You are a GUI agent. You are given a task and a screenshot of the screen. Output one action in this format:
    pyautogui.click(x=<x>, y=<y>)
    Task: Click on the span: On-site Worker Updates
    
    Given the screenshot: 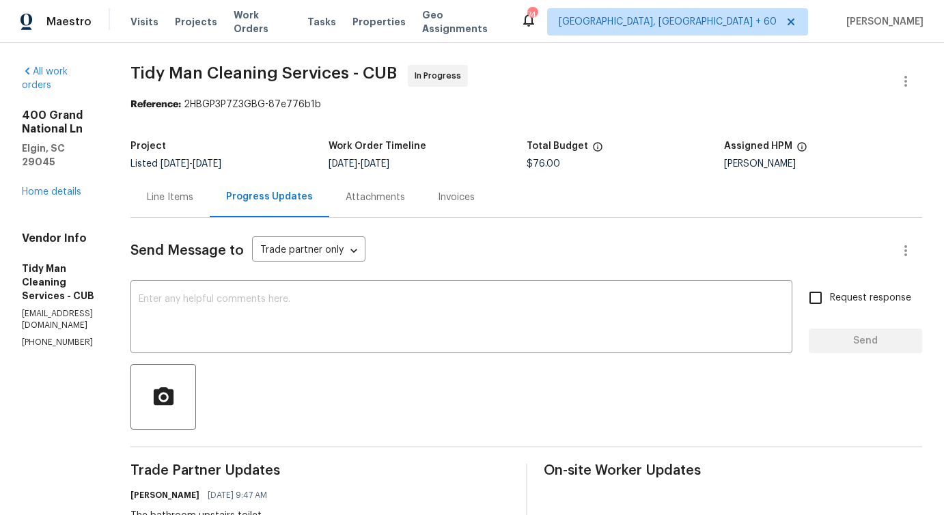 What is the action you would take?
    pyautogui.click(x=733, y=470)
    